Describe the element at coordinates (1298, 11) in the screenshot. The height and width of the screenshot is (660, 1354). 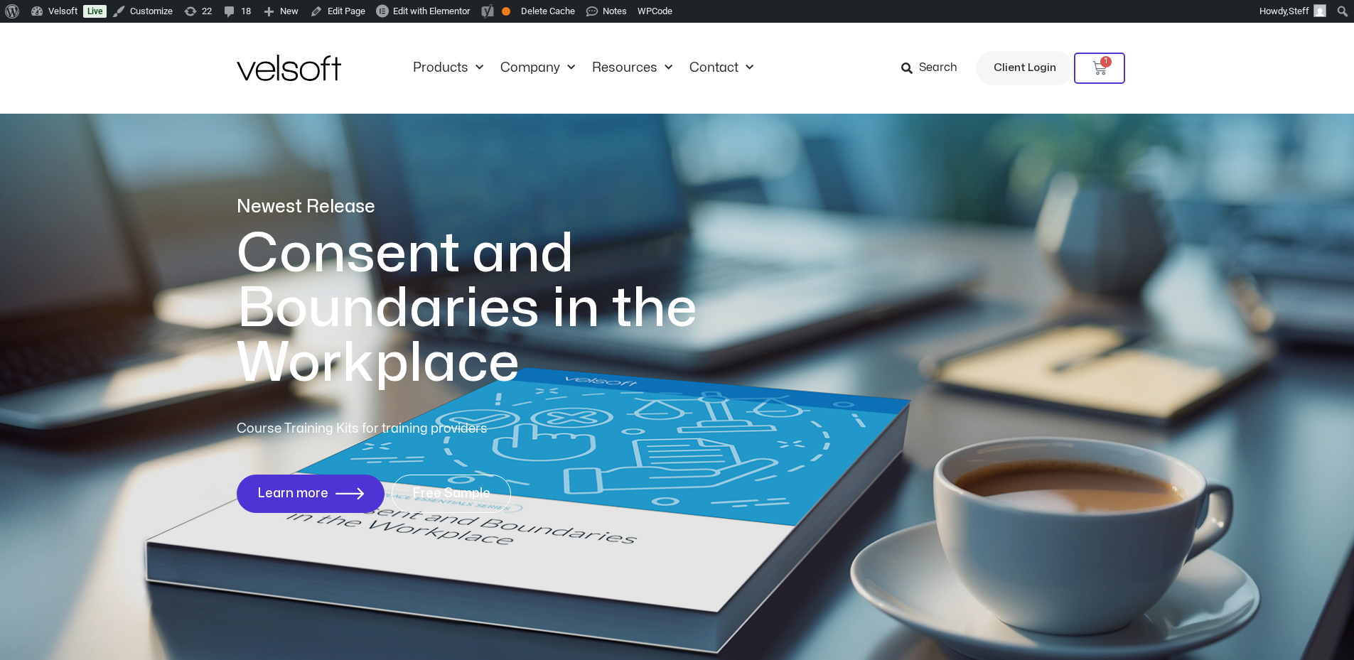
I see `span: Steff` at that location.